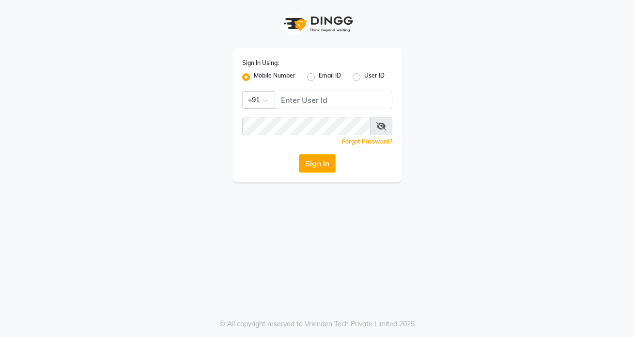 This screenshot has height=337, width=634. What do you see at coordinates (330, 77) in the screenshot?
I see `label: Email ID` at bounding box center [330, 77].